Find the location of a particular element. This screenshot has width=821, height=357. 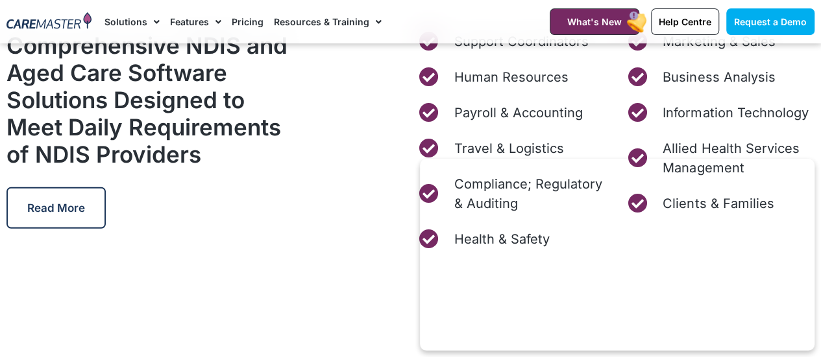

img: CareMaster Logo is located at coordinates (49, 21).